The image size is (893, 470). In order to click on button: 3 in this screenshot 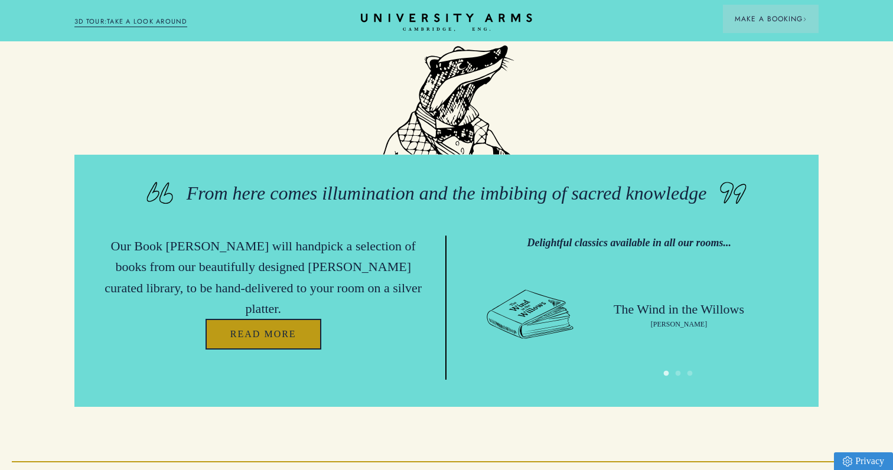, I will do `click(690, 374)`.